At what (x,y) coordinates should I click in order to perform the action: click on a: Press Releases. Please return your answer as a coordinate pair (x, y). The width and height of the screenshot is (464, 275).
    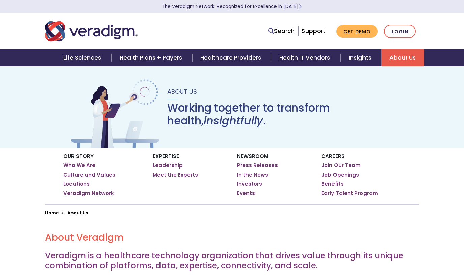
    Looking at the image, I should click on (257, 166).